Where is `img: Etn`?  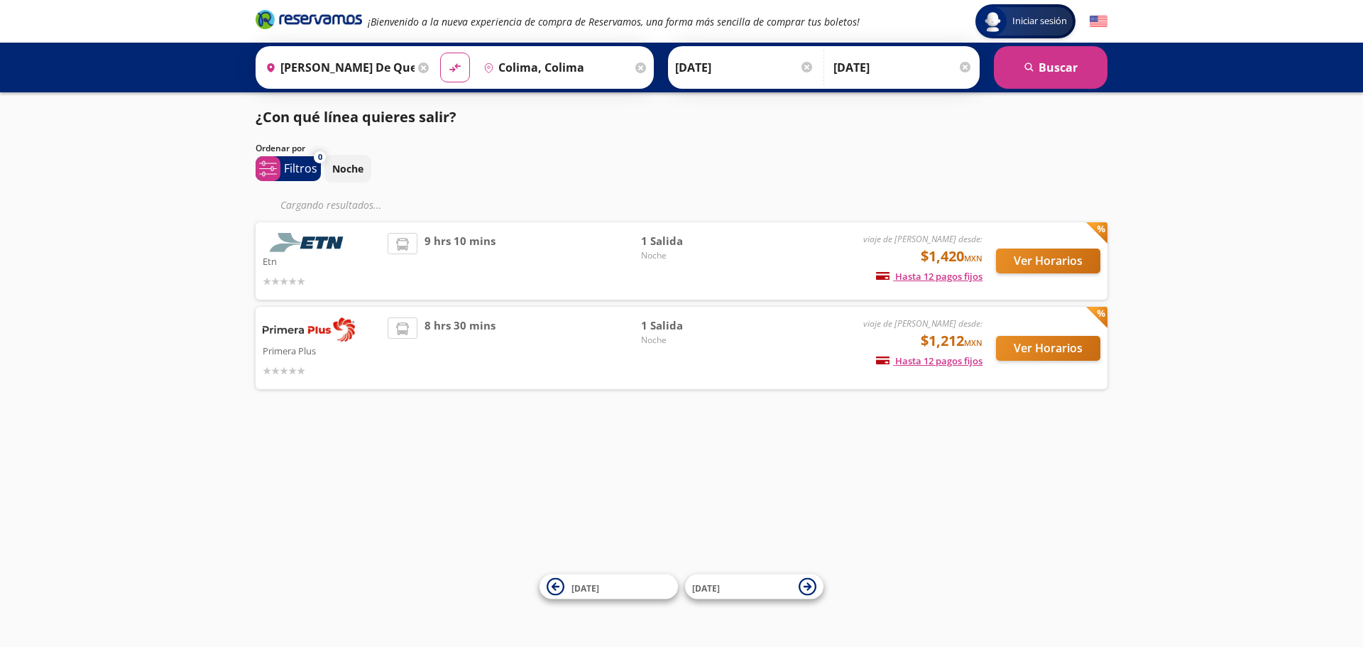
img: Etn is located at coordinates (309, 242).